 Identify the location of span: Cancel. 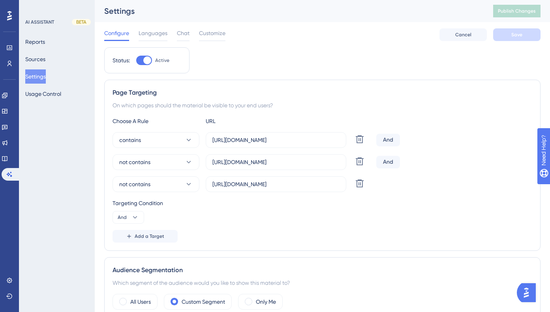
(463, 35).